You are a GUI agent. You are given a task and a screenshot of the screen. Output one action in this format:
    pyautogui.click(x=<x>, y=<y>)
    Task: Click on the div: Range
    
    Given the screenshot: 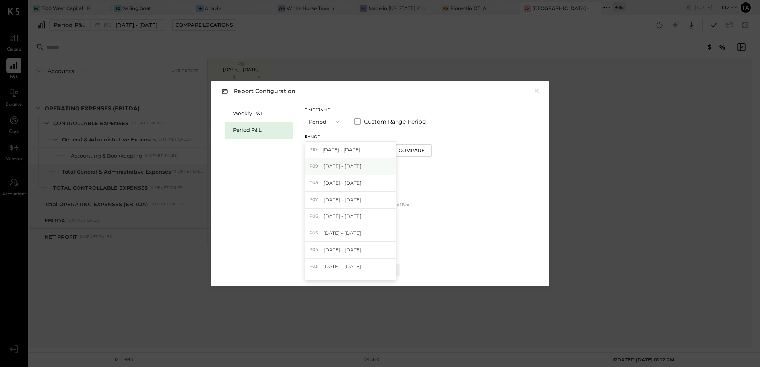 What is the action you would take?
    pyautogui.click(x=345, y=137)
    